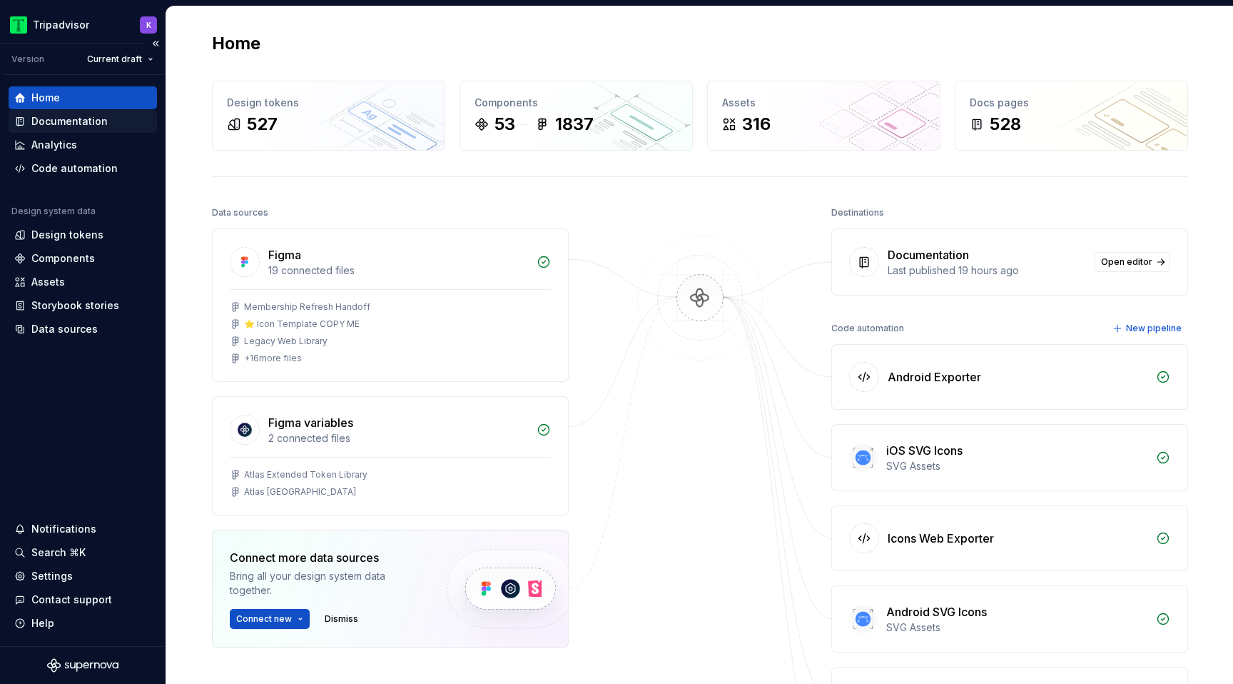 The image size is (1233, 684). Describe the element at coordinates (1148, 328) in the screenshot. I see `button: New pipeline` at that location.